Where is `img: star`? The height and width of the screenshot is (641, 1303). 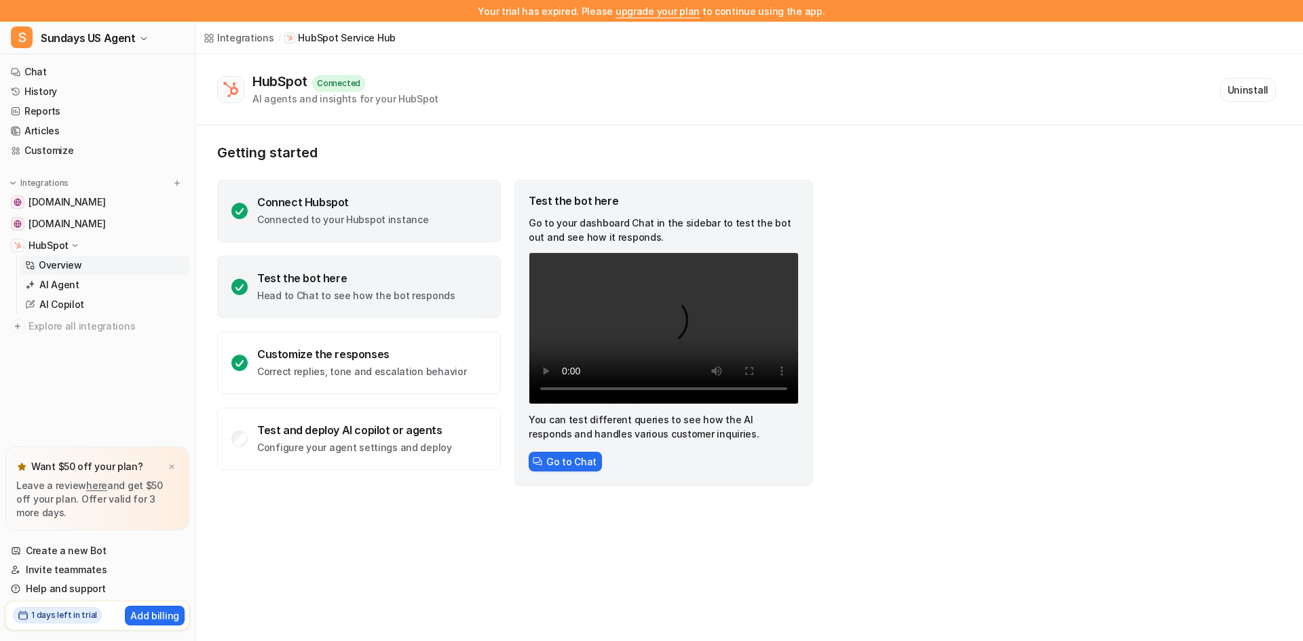 img: star is located at coordinates (22, 467).